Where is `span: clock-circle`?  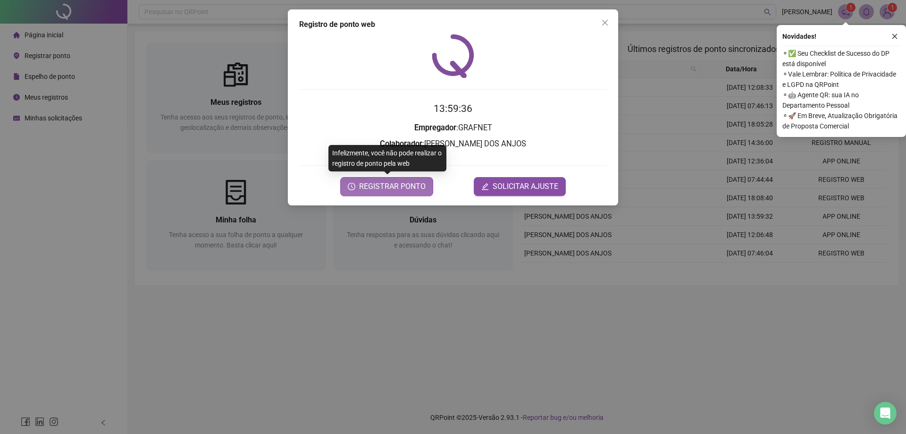
span: clock-circle is located at coordinates (352, 186).